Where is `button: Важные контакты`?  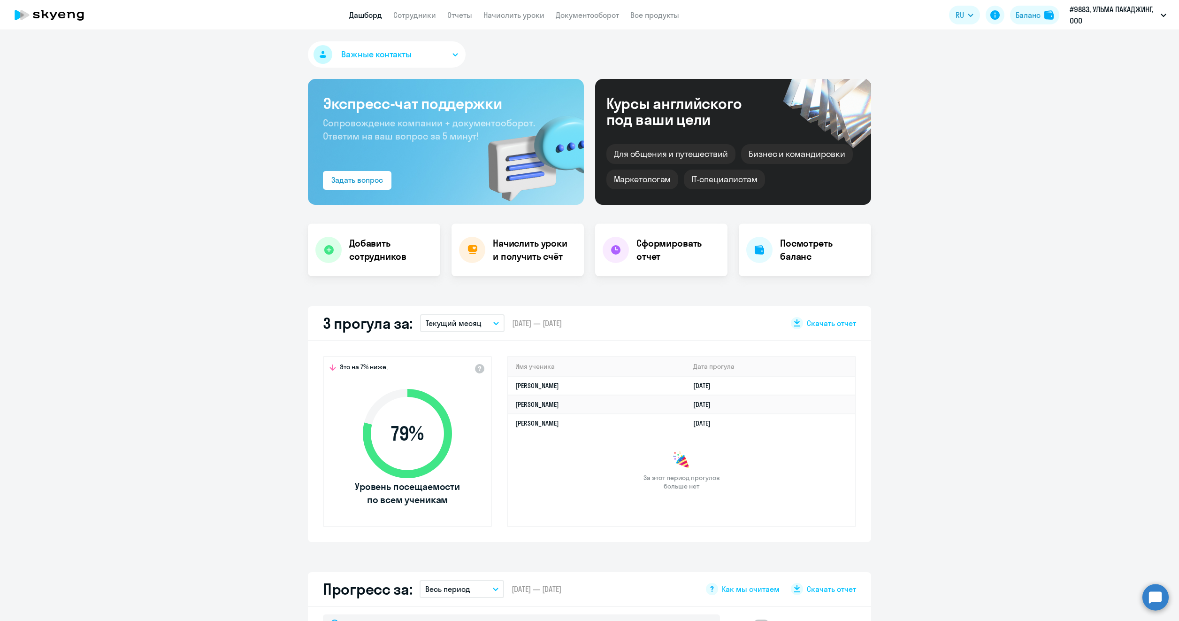
button: Важные контакты is located at coordinates (387, 54).